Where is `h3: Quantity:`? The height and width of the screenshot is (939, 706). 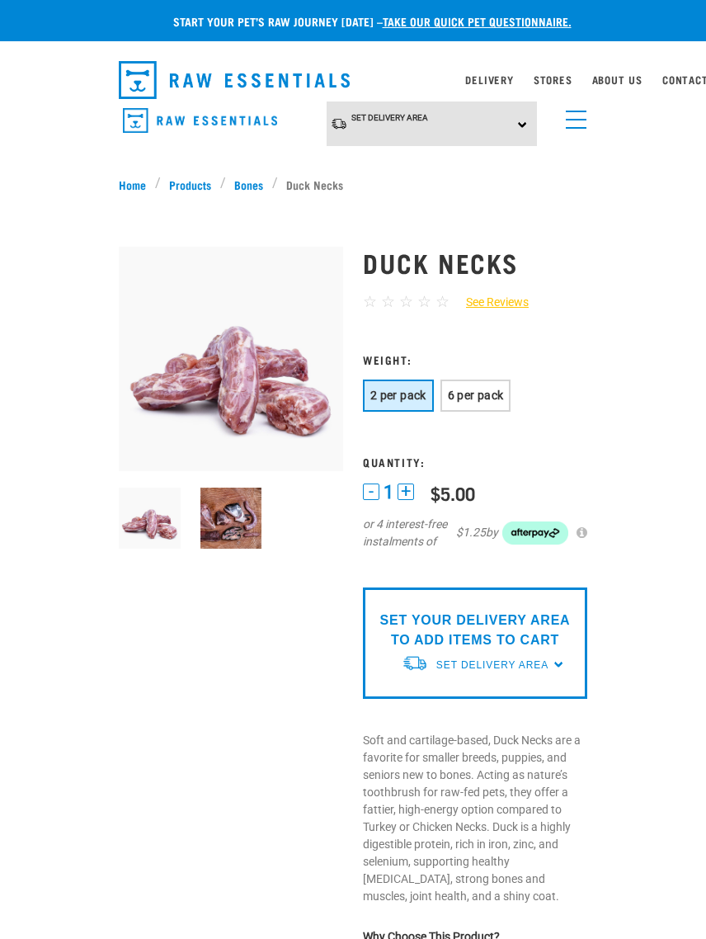
h3: Quantity: is located at coordinates (475, 461).